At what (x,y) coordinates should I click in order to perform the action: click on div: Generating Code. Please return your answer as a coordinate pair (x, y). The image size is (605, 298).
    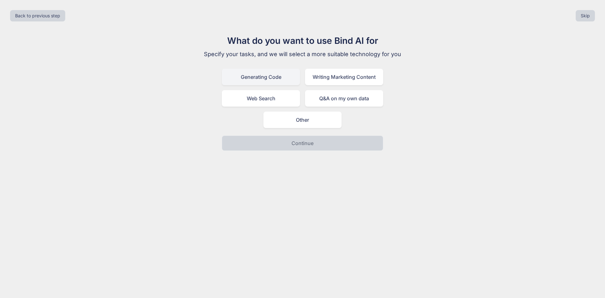
    Looking at the image, I should click on (261, 77).